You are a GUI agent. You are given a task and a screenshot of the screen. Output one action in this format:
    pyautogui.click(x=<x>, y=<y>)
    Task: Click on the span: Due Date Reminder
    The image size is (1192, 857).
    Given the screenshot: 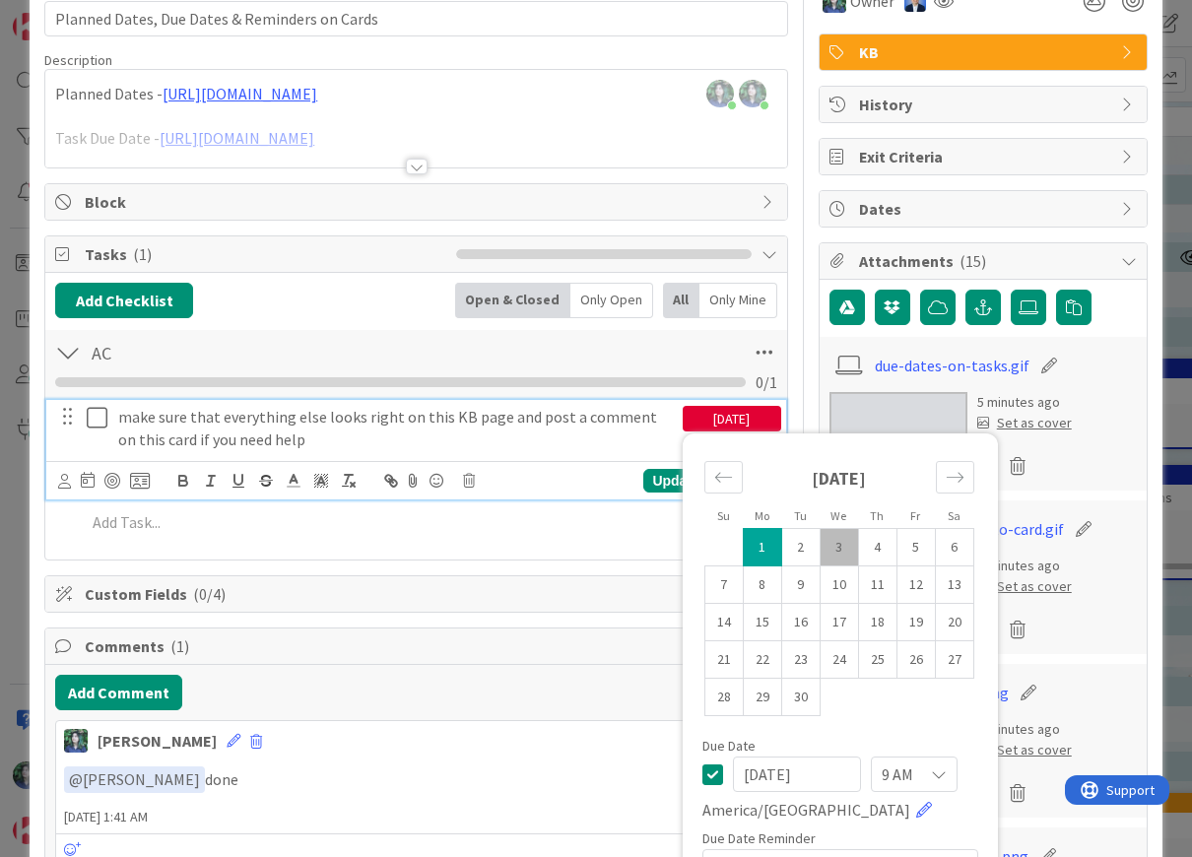 What is the action you would take?
    pyautogui.click(x=759, y=839)
    